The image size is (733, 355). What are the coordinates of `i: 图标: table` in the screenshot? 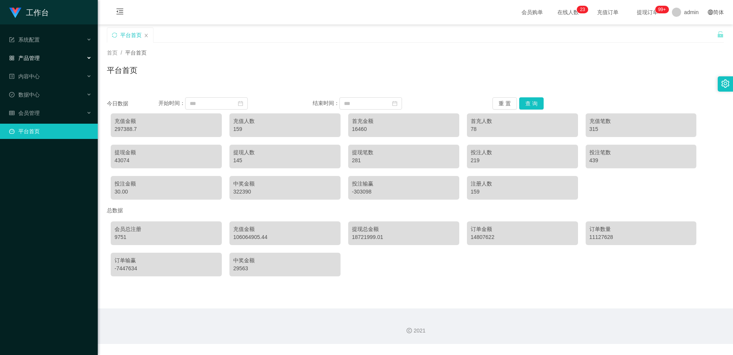 It's located at (12, 113).